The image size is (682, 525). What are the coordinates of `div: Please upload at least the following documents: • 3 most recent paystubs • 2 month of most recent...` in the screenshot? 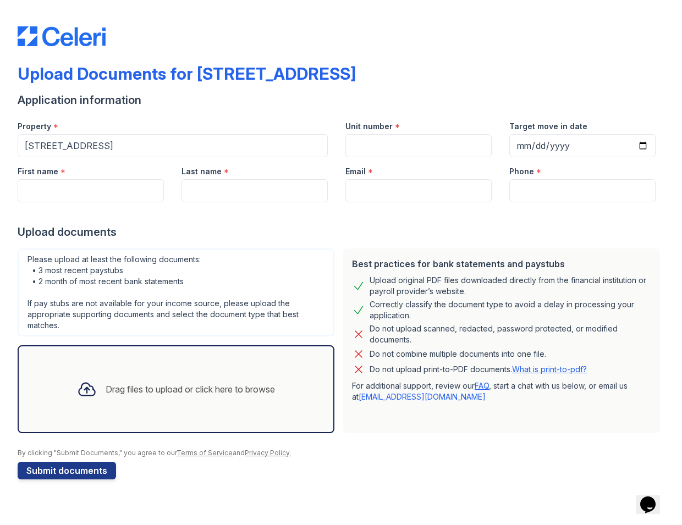 It's located at (176, 293).